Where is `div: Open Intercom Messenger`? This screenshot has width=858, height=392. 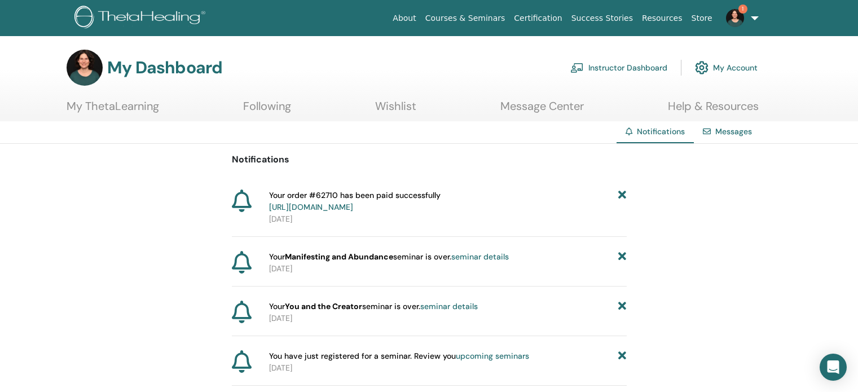 div: Open Intercom Messenger is located at coordinates (833, 367).